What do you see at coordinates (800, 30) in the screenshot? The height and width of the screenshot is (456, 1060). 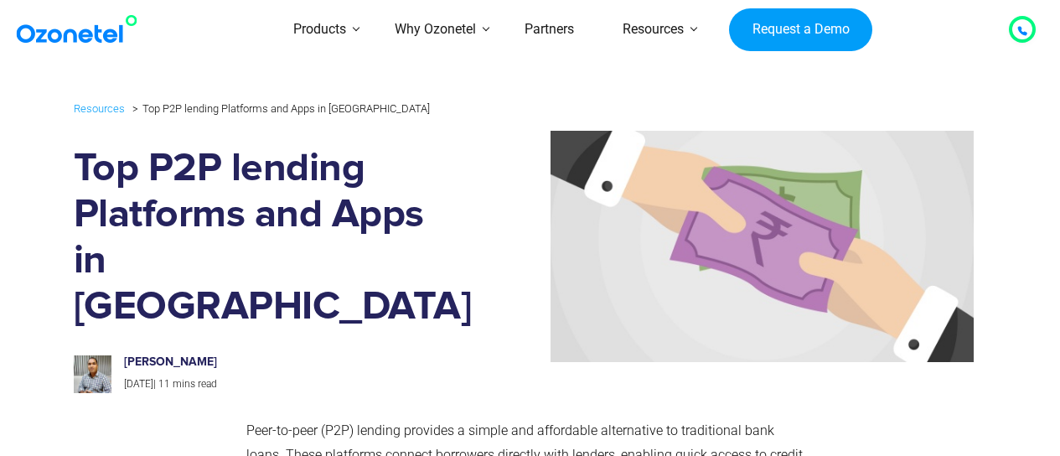 I see `a: Request a Demo` at bounding box center [800, 30].